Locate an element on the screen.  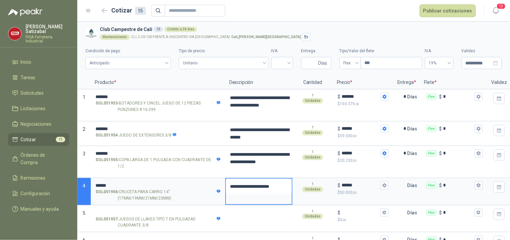
input: SOL051957-JUEGOS DE LLAVES TIPO T EN PULGADAS CUADRANTE 3/8 is located at coordinates (158, 212).